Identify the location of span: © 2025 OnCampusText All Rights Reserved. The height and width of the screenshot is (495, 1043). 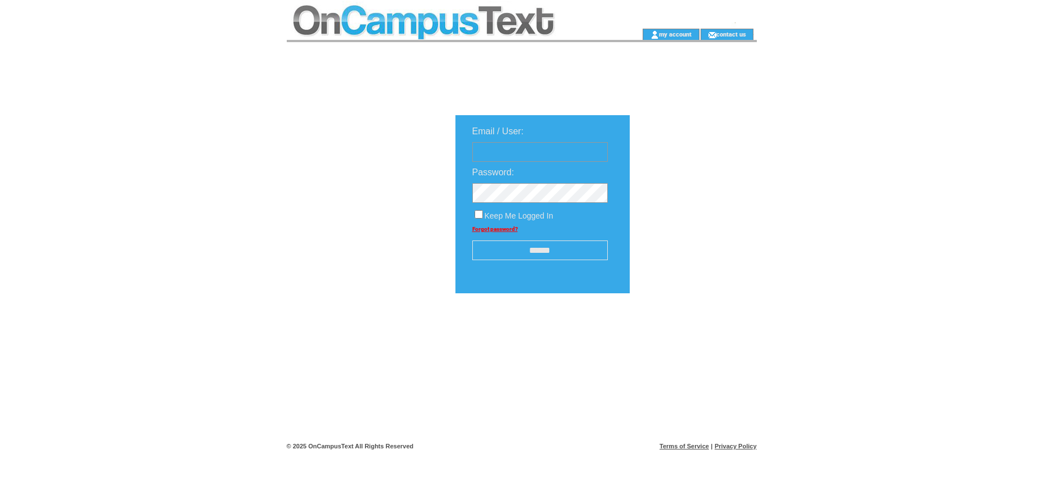
(350, 446).